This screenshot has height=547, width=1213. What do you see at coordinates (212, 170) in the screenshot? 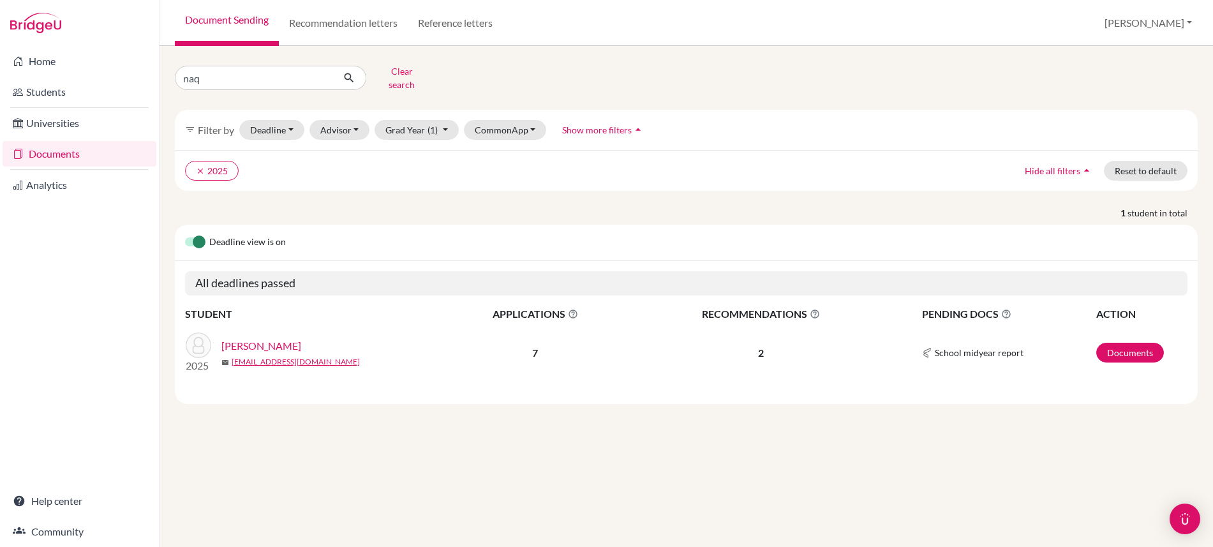
I see `button: clear2025` at bounding box center [212, 170].